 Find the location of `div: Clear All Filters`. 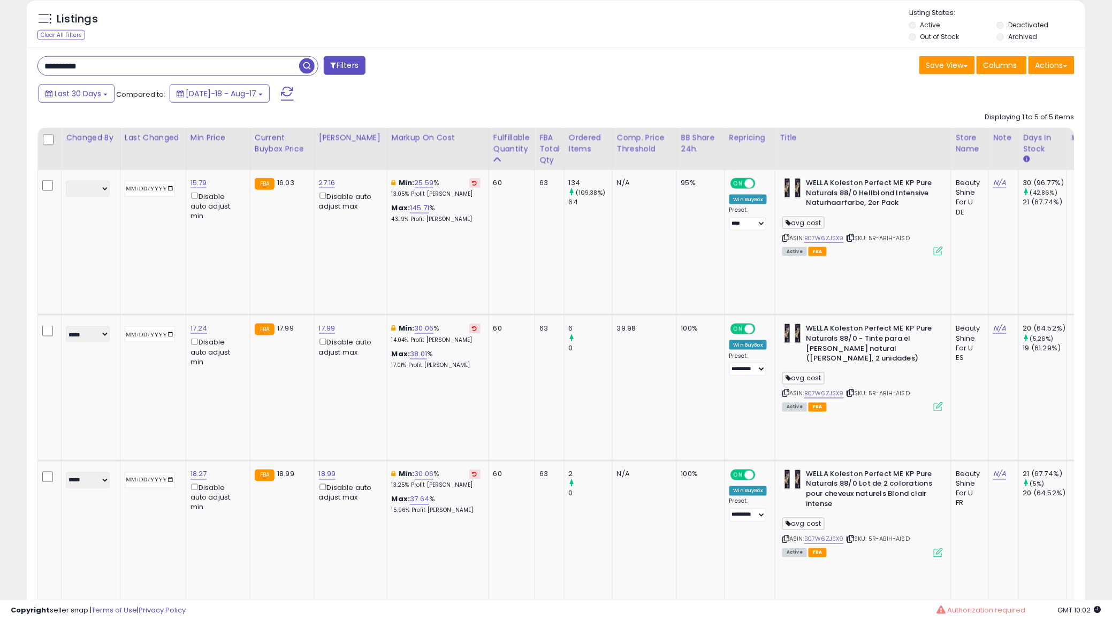

div: Clear All Filters is located at coordinates (61, 35).